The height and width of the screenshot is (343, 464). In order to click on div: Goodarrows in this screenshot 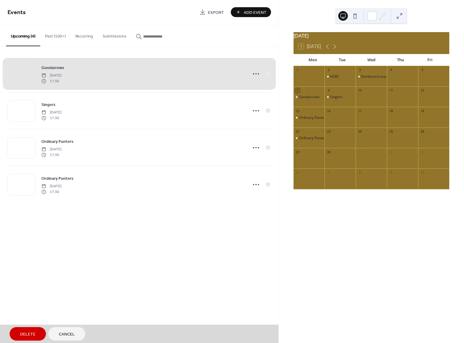, I will do `click(309, 97)`.